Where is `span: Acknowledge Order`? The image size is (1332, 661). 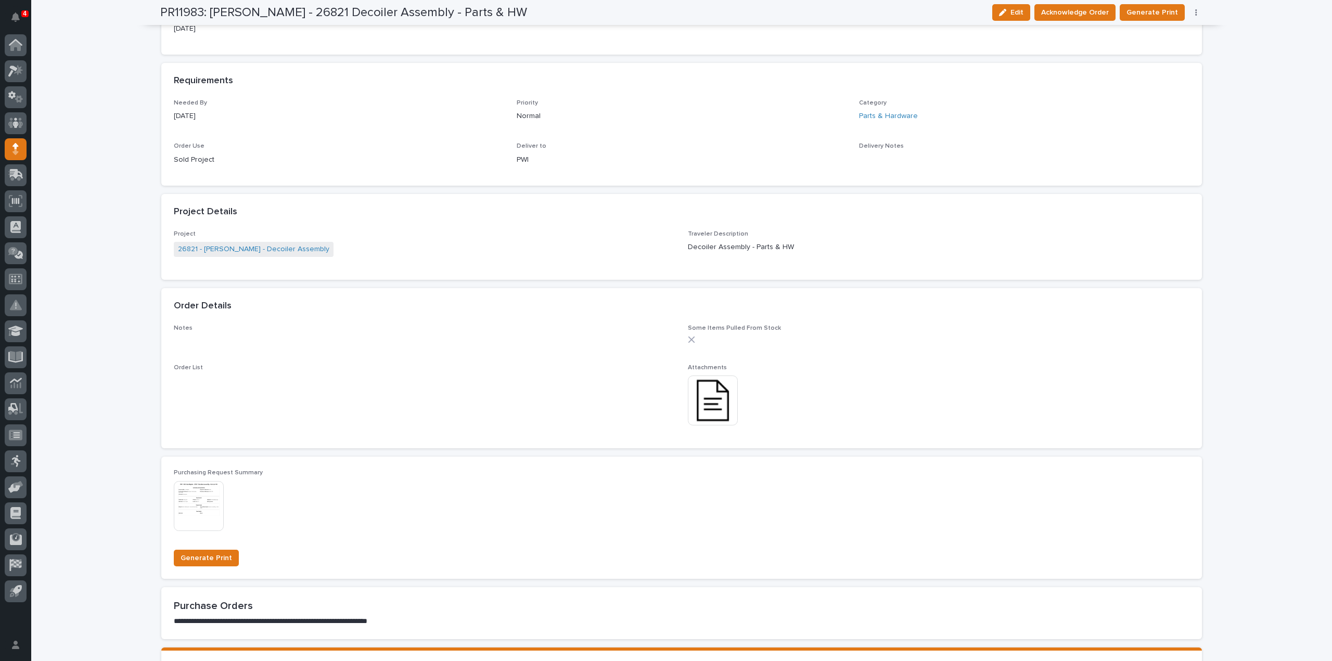 span: Acknowledge Order is located at coordinates (1075, 12).